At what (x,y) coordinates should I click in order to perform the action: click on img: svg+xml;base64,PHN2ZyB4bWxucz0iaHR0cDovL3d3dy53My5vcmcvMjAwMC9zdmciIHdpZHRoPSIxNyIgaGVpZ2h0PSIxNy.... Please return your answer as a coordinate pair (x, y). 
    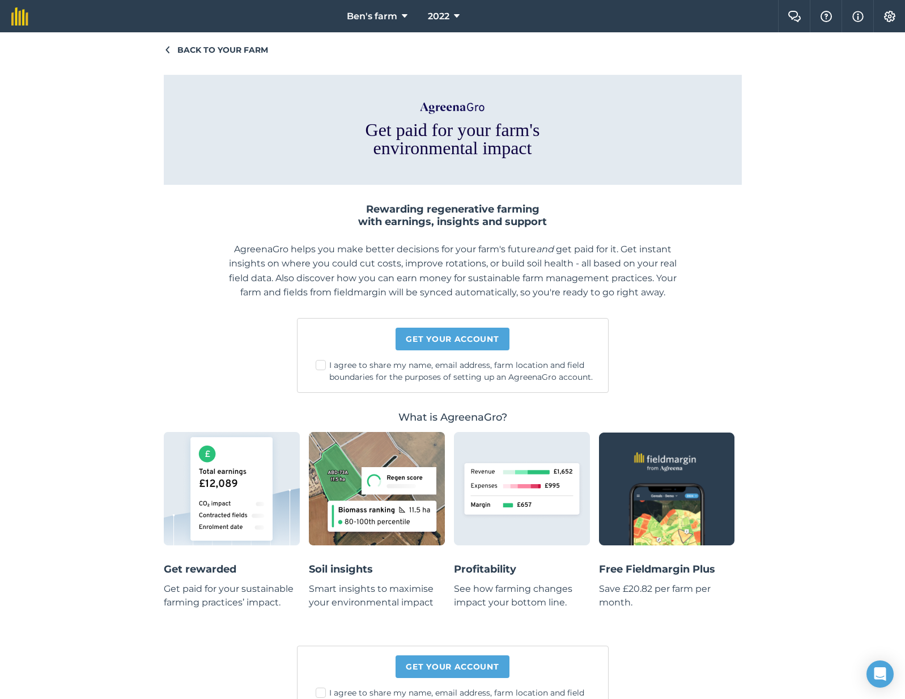
    Looking at the image, I should click on (858, 16).